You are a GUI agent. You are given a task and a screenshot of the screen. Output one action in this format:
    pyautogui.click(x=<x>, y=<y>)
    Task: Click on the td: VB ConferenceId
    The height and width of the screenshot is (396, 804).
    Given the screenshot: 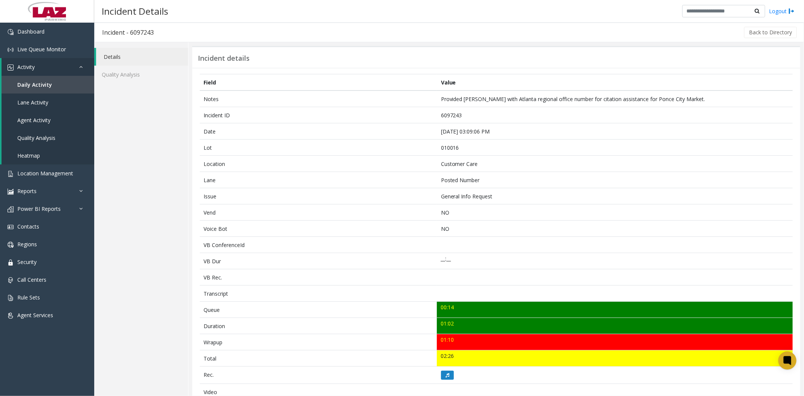 What is the action you would take?
    pyautogui.click(x=318, y=245)
    